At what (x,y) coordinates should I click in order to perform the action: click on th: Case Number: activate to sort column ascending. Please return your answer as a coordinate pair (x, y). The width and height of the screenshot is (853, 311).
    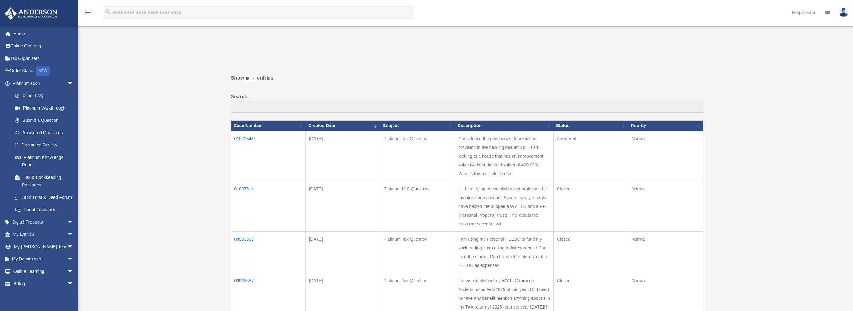
    Looking at the image, I should click on (268, 126).